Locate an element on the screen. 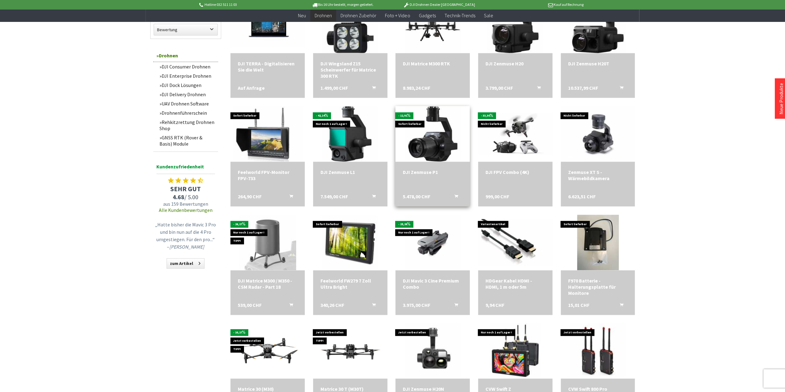  img: CVW Swift 800 Pro is located at coordinates (598, 351).